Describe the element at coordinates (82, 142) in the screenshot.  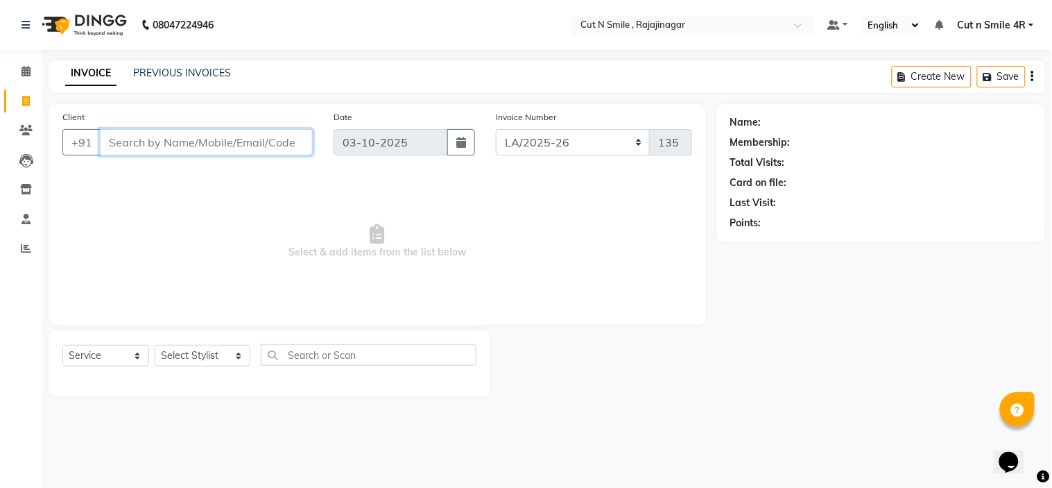
I see `button: +91` at that location.